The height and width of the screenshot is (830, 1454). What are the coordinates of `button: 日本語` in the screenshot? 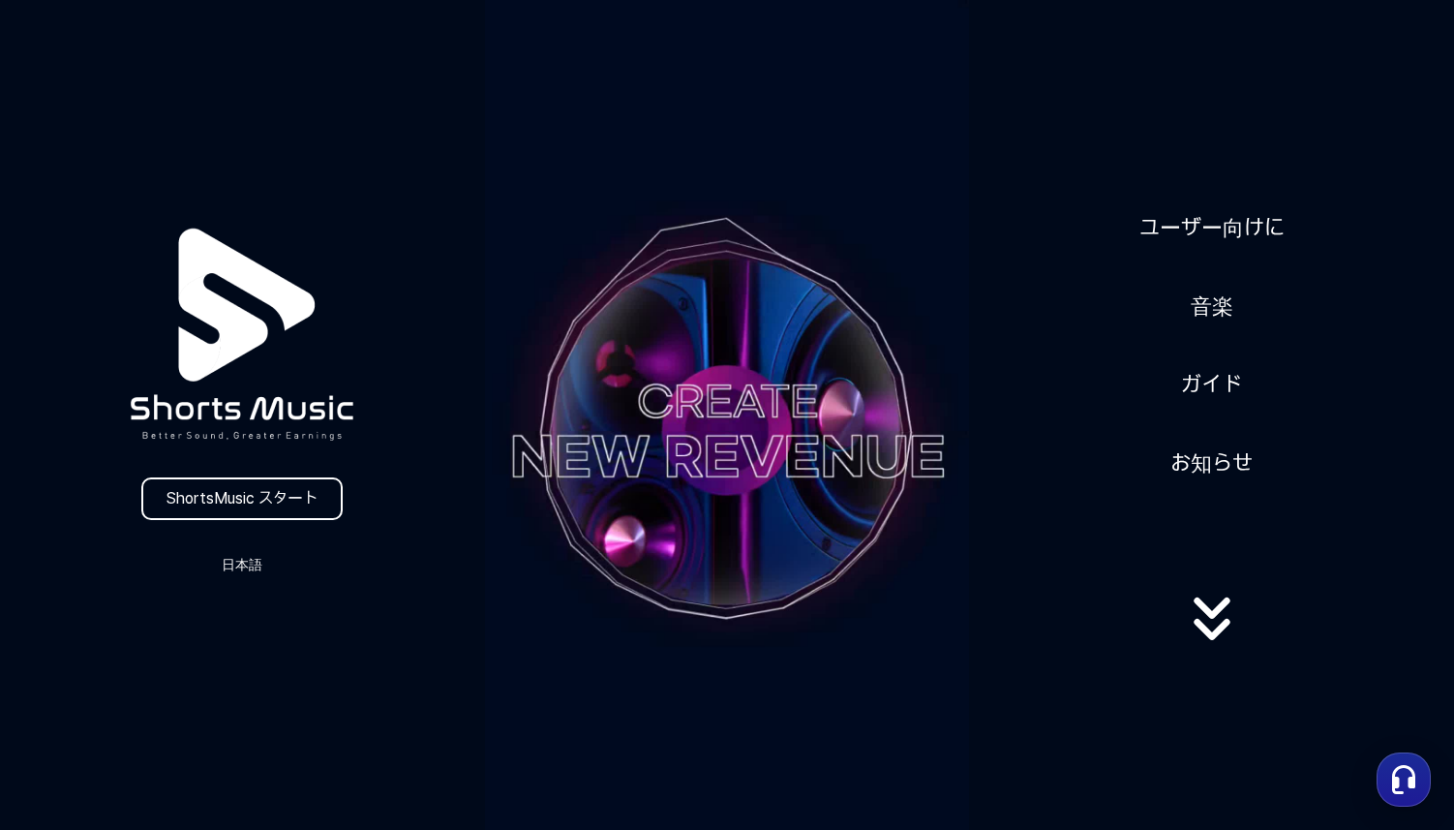 It's located at (242, 564).